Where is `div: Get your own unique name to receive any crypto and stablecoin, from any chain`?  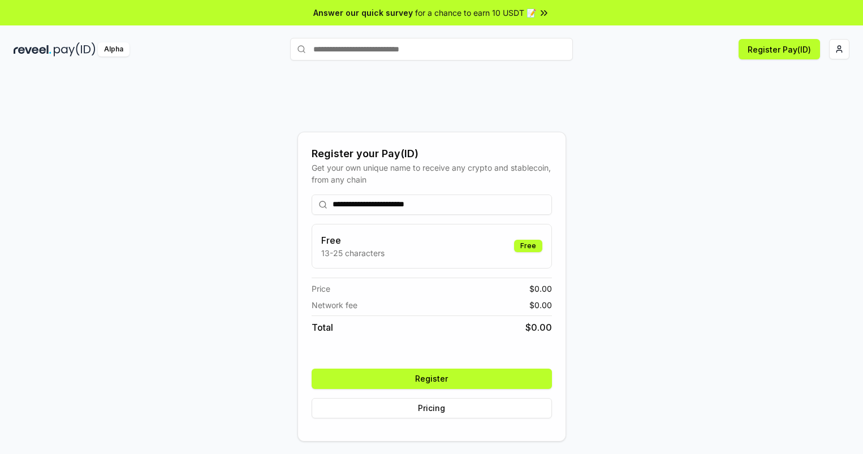
div: Get your own unique name to receive any crypto and stablecoin, from any chain is located at coordinates (431, 174).